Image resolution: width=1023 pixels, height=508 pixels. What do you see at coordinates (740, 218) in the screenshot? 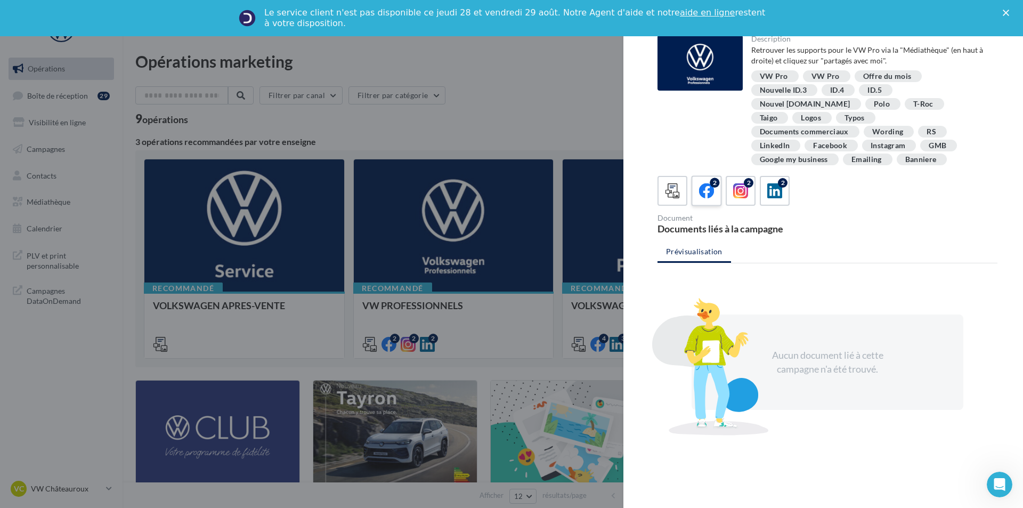
I see `div: Document` at bounding box center [740, 218].